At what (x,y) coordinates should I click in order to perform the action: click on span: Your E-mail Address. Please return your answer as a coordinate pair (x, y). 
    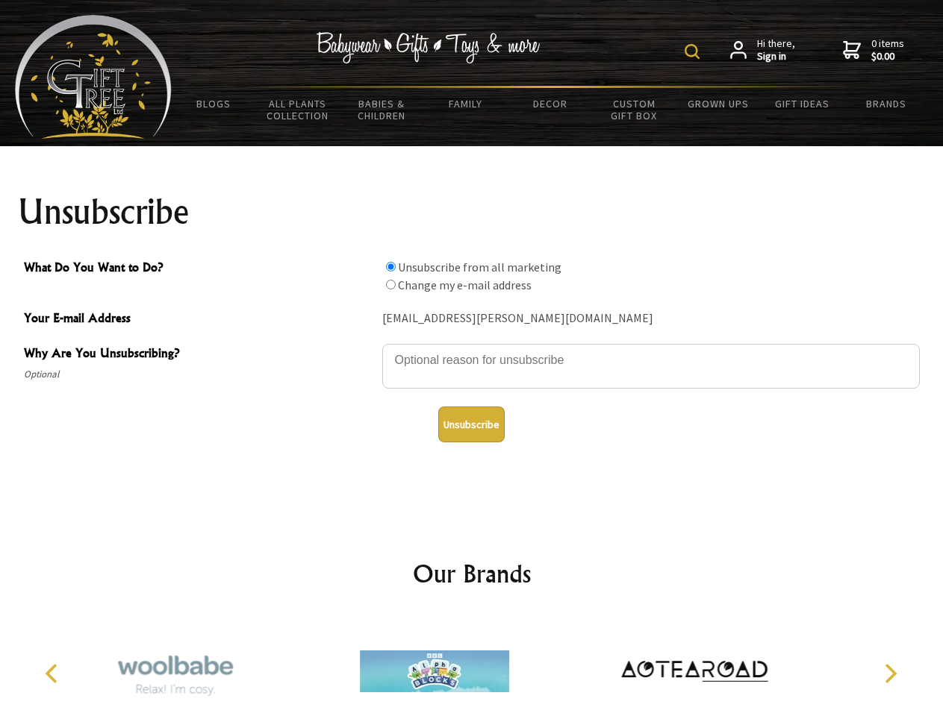
    Looking at the image, I should click on (199, 319).